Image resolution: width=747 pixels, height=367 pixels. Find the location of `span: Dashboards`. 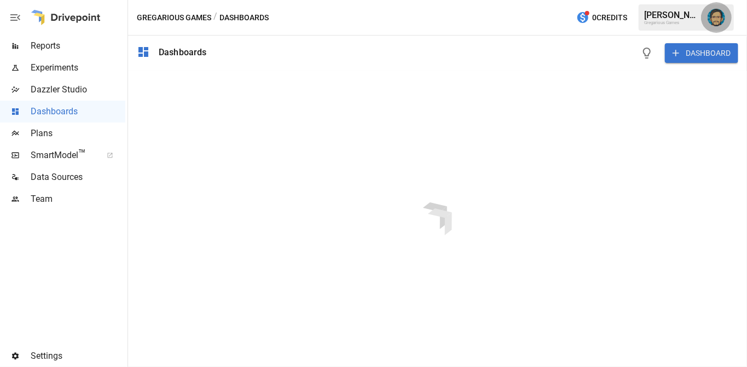

span: Dashboards is located at coordinates (78, 112).